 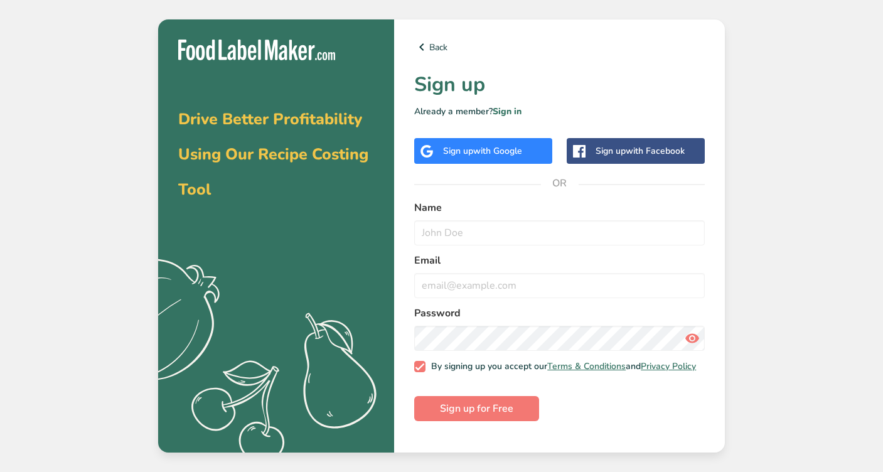 I want to click on input: email@example.com, so click(x=559, y=286).